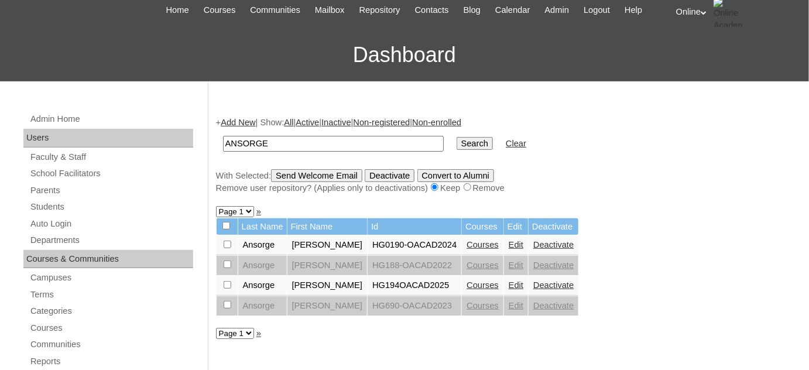  I want to click on td: Edit, so click(516, 227).